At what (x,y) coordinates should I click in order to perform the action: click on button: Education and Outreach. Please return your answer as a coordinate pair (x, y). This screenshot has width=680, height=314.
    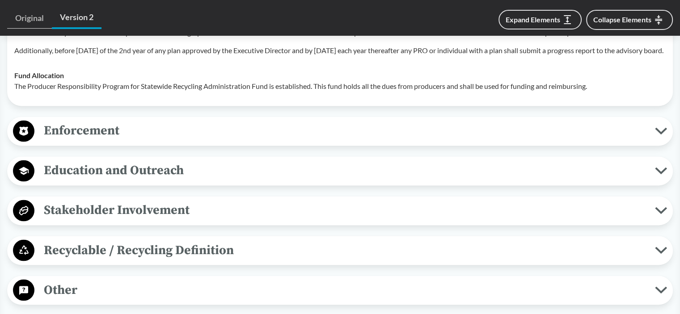
    Looking at the image, I should click on (340, 171).